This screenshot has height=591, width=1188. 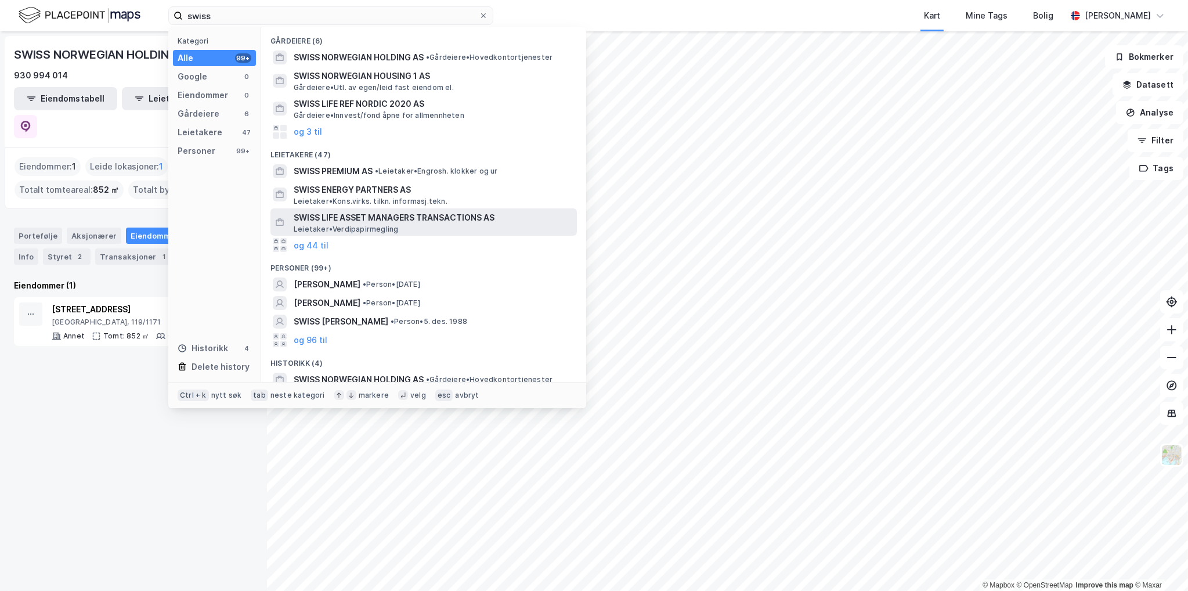 What do you see at coordinates (311, 340) in the screenshot?
I see `button: og 96 til` at bounding box center [311, 340].